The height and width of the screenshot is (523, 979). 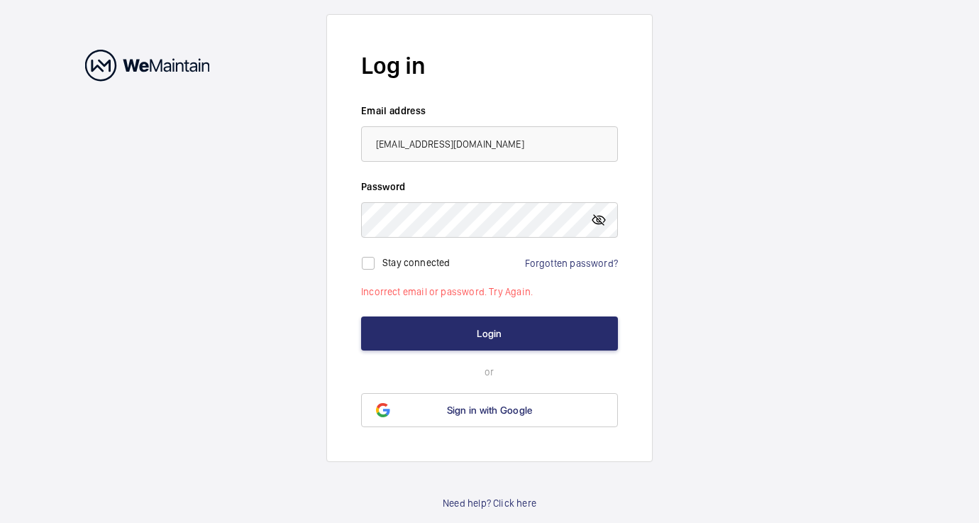 What do you see at coordinates (416, 262) in the screenshot?
I see `label: Stay connected` at bounding box center [416, 262].